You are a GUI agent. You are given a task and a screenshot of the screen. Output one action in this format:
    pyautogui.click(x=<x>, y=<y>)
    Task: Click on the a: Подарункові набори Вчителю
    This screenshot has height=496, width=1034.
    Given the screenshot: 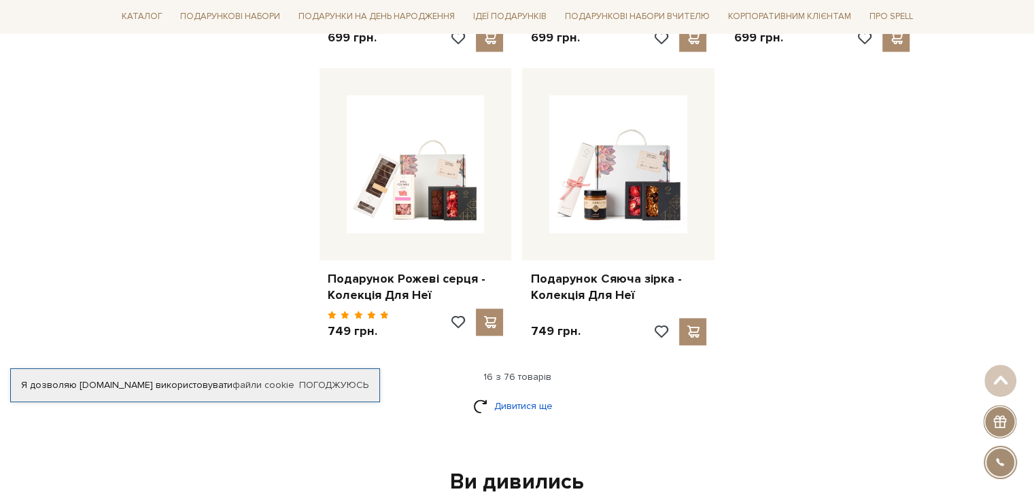 What is the action you would take?
    pyautogui.click(x=637, y=17)
    